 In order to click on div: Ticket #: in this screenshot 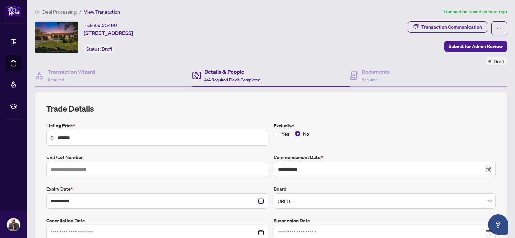, I will do `click(100, 25)`.